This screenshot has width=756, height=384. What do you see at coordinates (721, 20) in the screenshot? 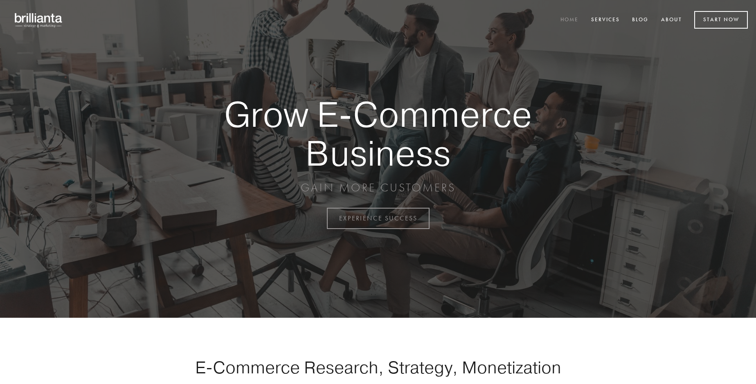
I see `a: Start Now` at bounding box center [721, 20].